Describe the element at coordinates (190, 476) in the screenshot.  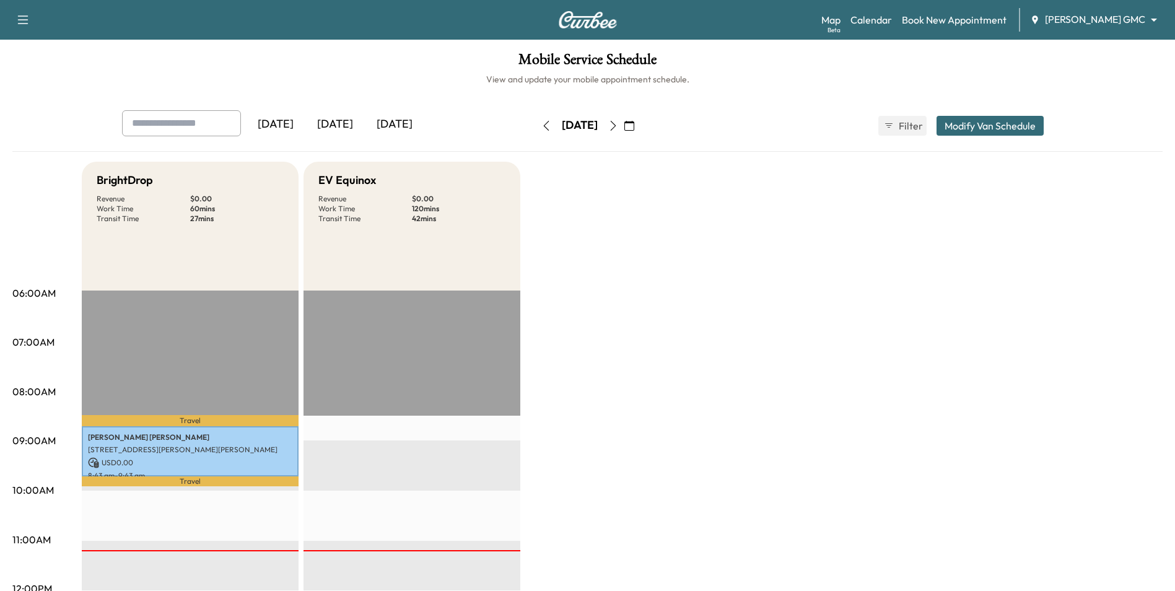
I see `p: 8:43 am - 9:43 am` at that location.